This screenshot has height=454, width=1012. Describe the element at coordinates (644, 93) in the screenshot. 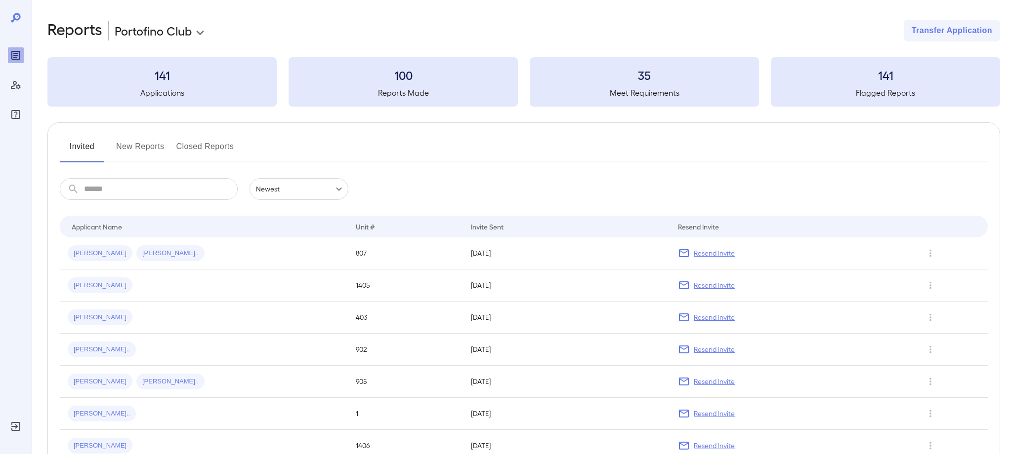

I see `h5: Meet Requirements` at that location.